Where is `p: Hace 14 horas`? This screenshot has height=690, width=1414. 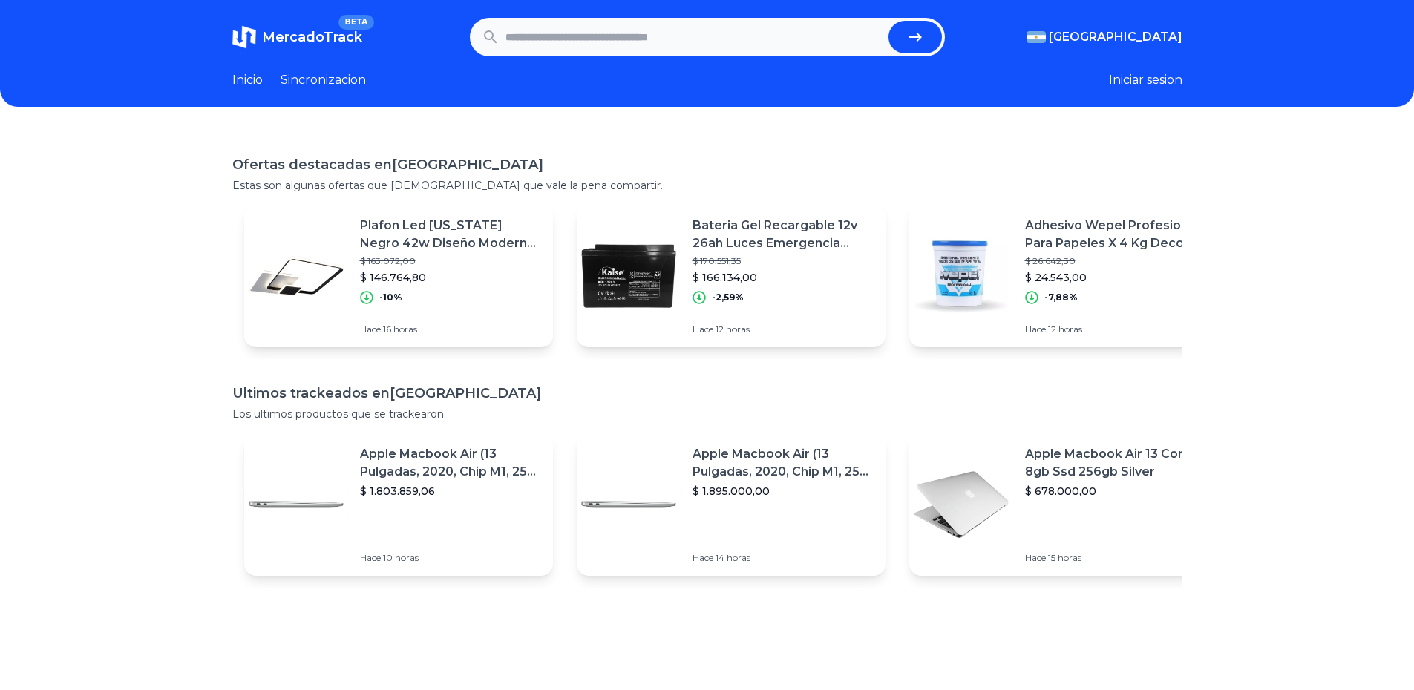
p: Hace 14 horas is located at coordinates (783, 558).